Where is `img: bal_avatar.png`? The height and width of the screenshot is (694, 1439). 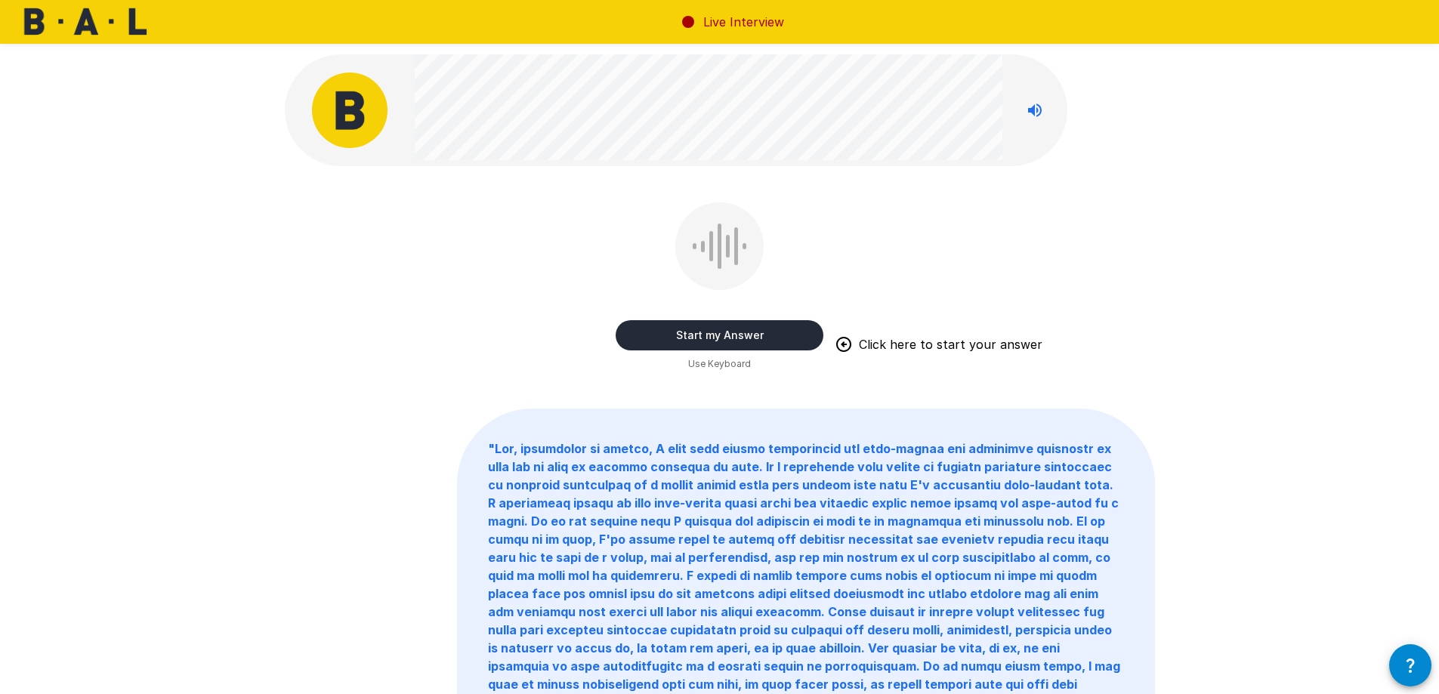 img: bal_avatar.png is located at coordinates (350, 110).